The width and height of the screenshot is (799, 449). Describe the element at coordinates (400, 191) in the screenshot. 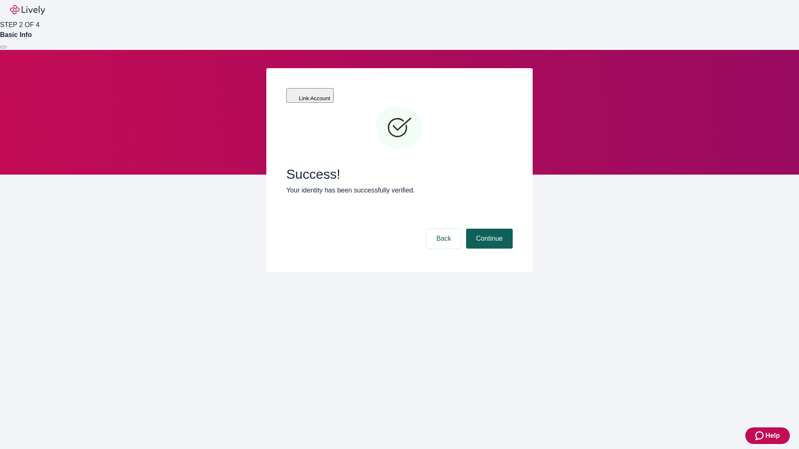

I see `p: Your identity has been successfully verified.` at that location.